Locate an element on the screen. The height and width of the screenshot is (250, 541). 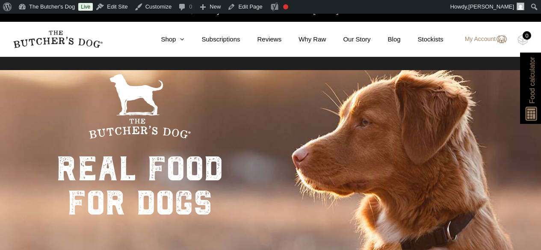
a: Live is located at coordinates (85, 7).